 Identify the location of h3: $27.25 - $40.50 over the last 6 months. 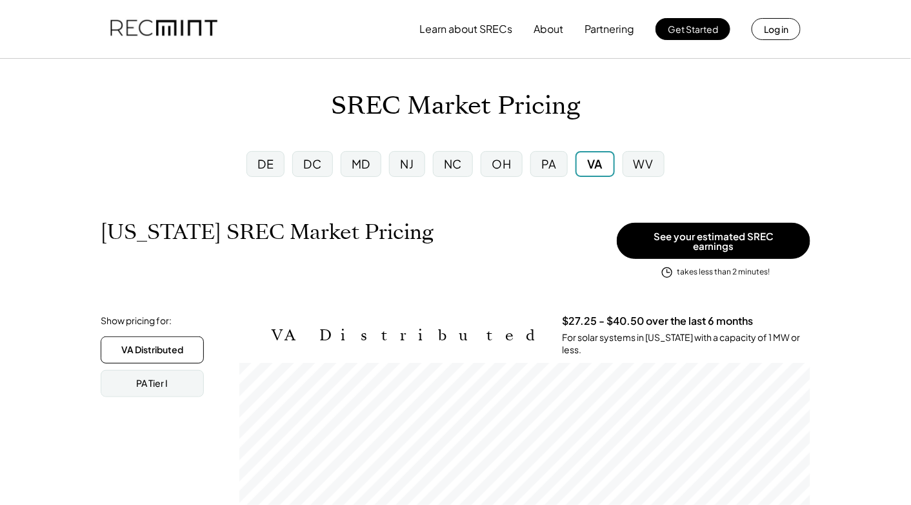
(658, 321).